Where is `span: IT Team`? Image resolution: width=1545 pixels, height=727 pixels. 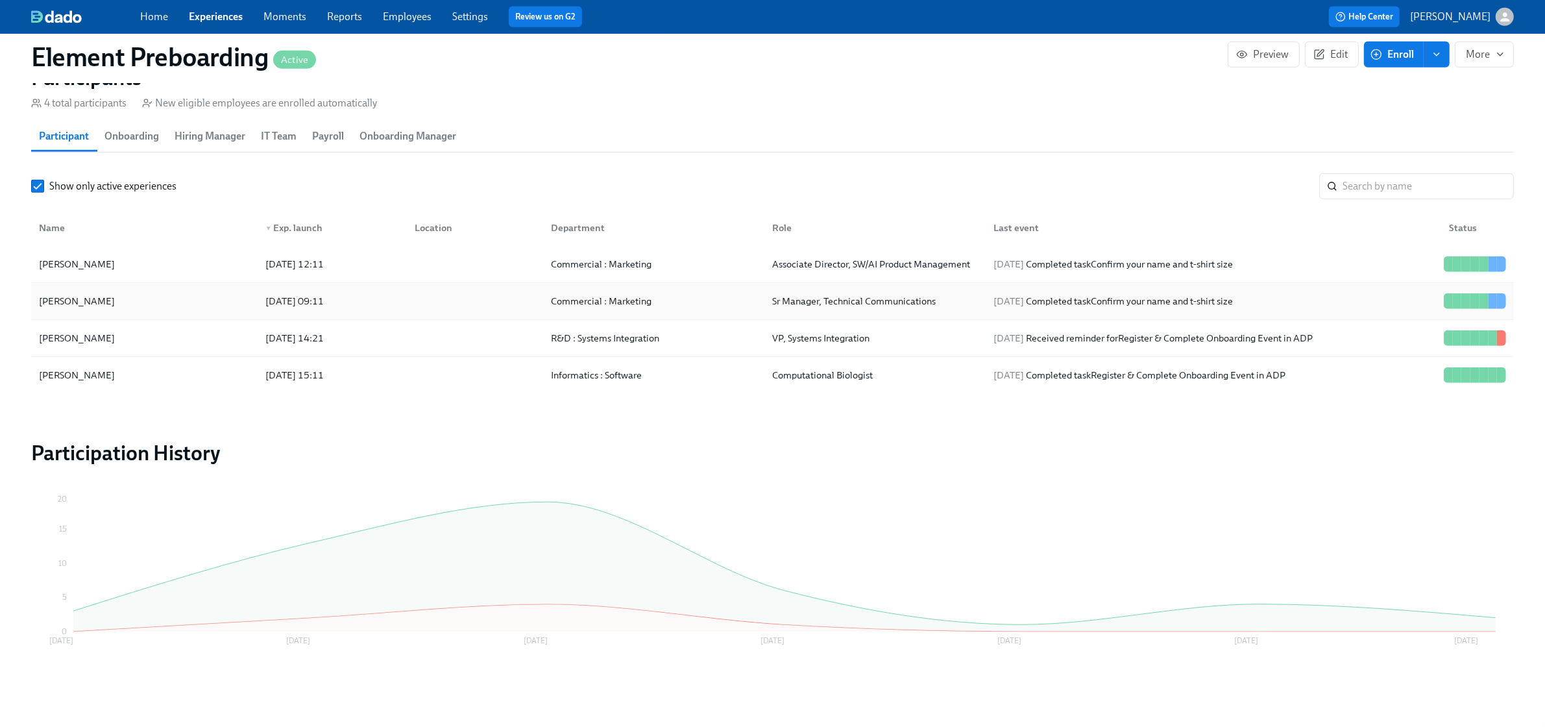 span: IT Team is located at coordinates (278, 136).